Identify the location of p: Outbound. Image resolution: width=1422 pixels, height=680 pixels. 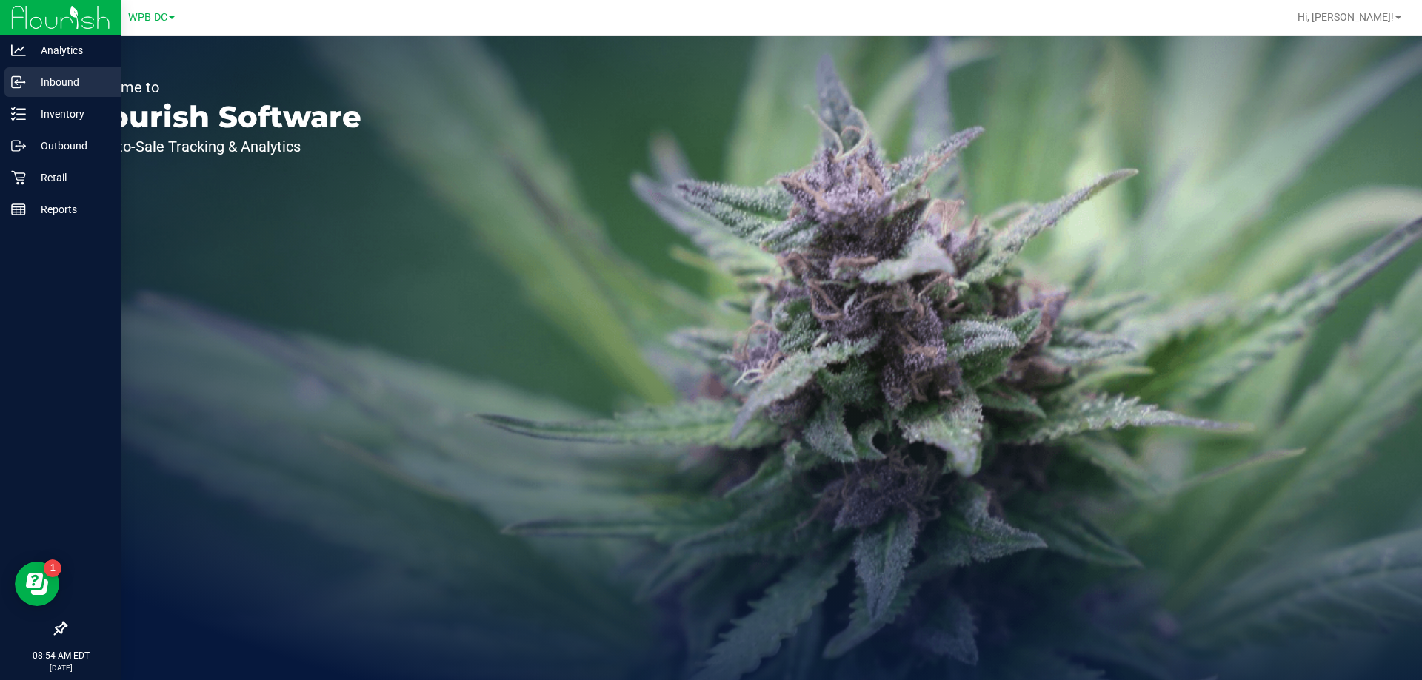
(70, 146).